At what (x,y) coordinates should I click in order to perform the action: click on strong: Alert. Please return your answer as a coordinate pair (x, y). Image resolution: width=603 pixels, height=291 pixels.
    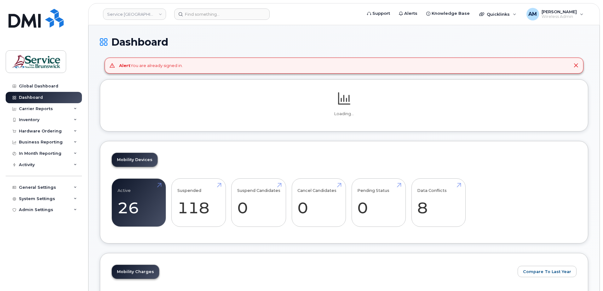
    Looking at the image, I should click on (125, 65).